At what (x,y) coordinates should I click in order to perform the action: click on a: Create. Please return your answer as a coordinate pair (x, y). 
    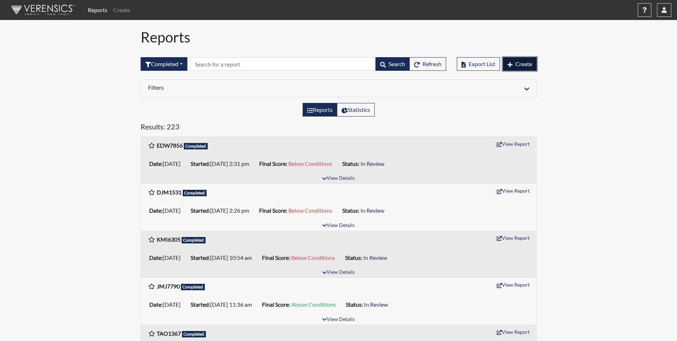
    Looking at the image, I should click on (121, 10).